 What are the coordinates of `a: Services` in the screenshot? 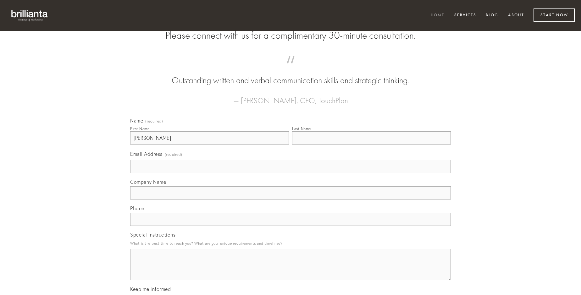 It's located at (466, 15).